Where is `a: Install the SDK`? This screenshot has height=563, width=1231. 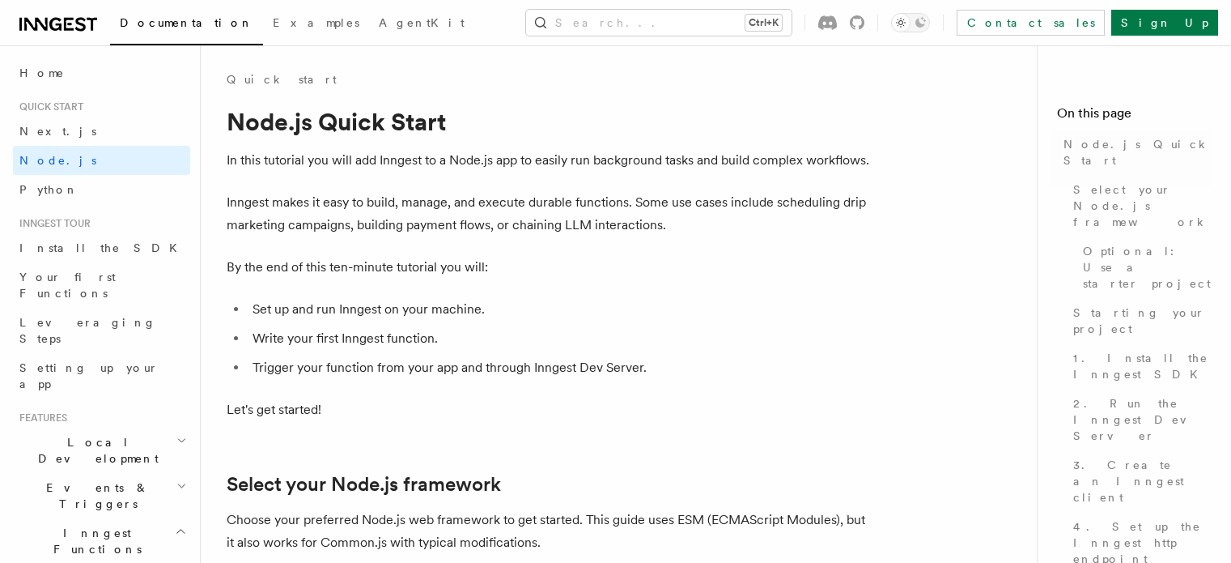 a: Install the SDK is located at coordinates (101, 248).